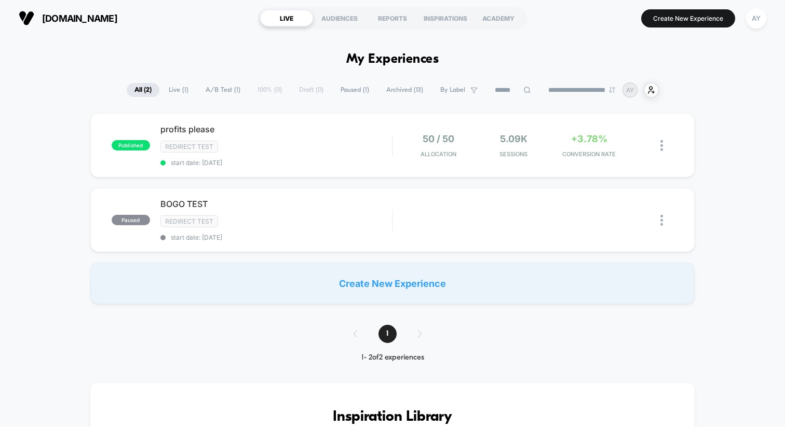 The height and width of the screenshot is (427, 785). What do you see at coordinates (286, 18) in the screenshot?
I see `div: LIVE` at bounding box center [286, 18].